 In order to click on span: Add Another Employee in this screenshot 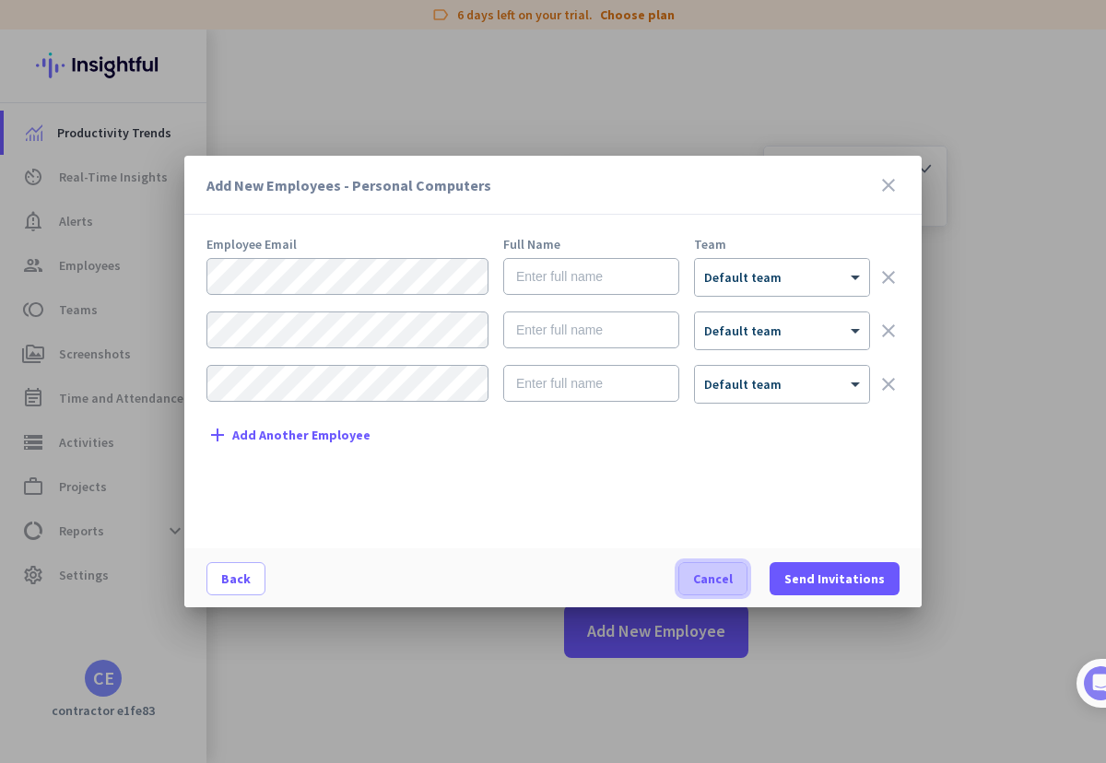, I will do `click(301, 435)`.